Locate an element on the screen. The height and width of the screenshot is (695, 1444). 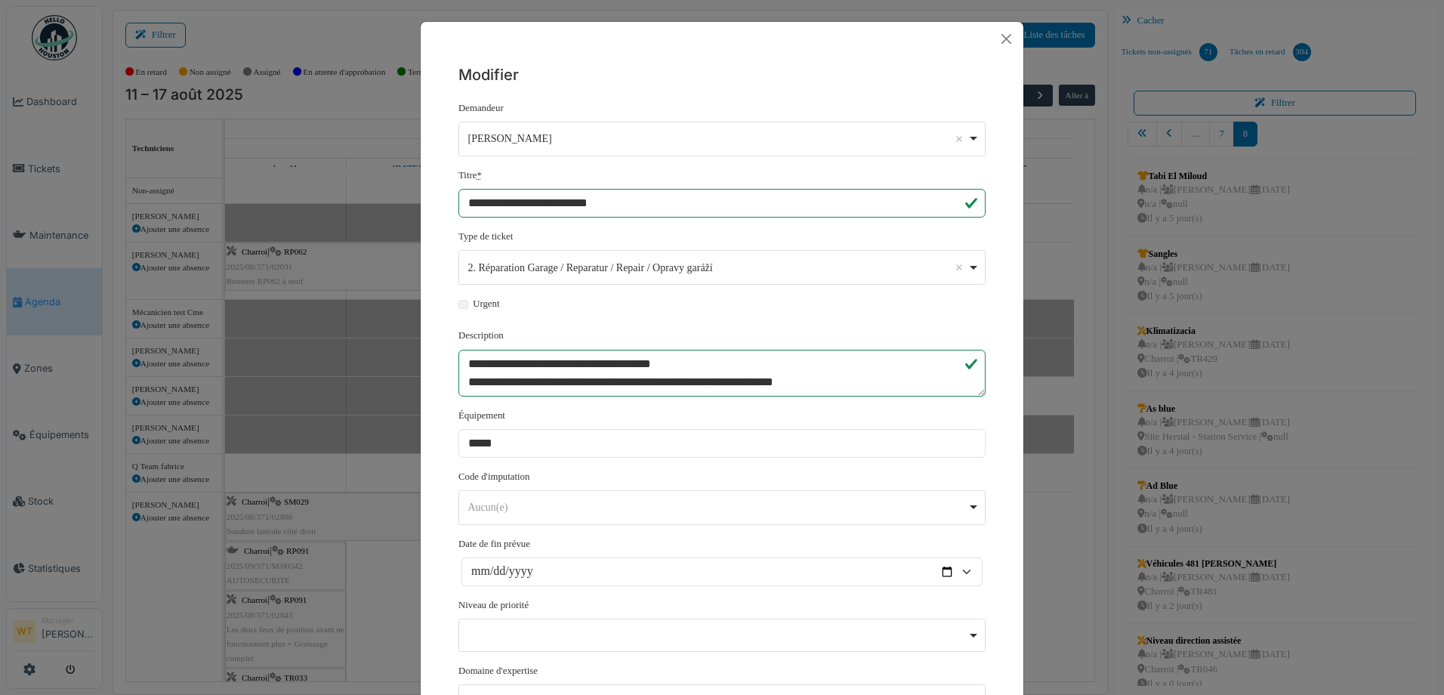
label: Urgent is located at coordinates (486, 304).